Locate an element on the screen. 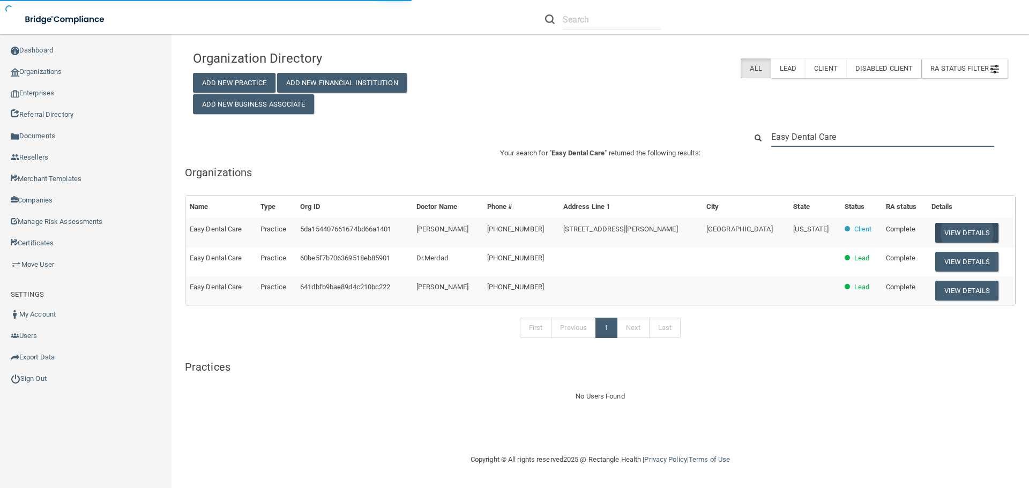 This screenshot has width=1029, height=488. img: ic_dashboard_dark.d01f4a41.png is located at coordinates (15, 51).